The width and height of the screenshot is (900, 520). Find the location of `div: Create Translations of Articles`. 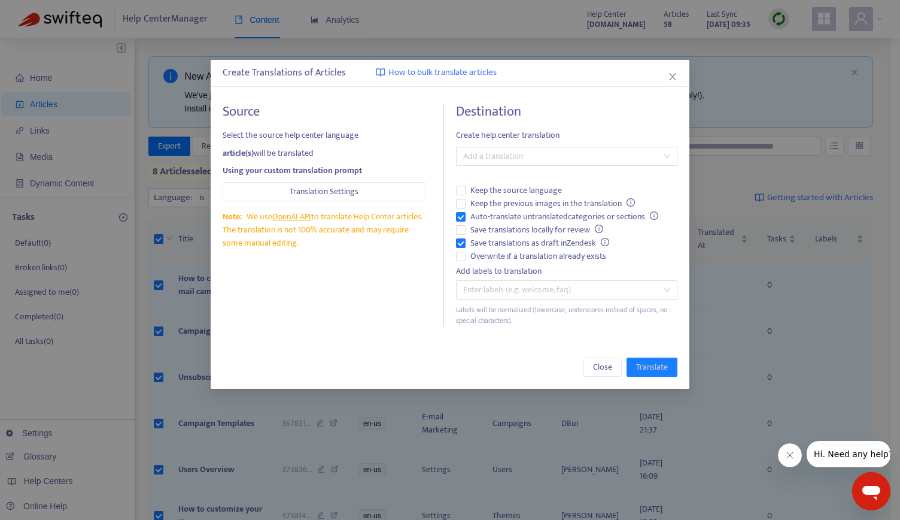

div: Create Translations of Articles is located at coordinates (450, 73).